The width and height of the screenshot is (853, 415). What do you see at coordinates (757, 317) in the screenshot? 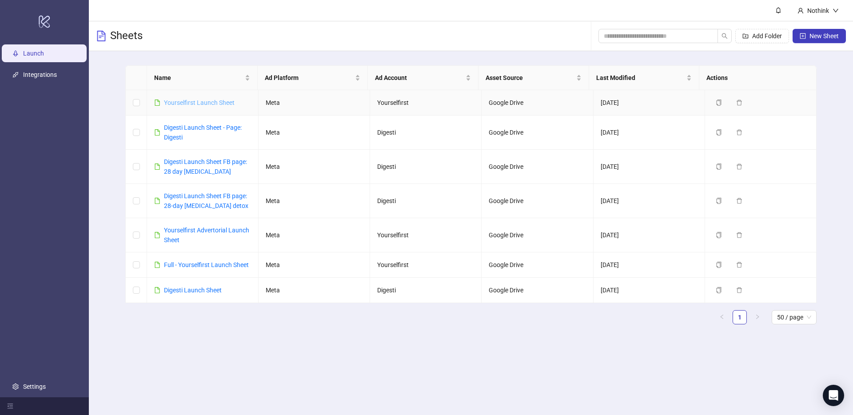
I see `li: Next Page` at bounding box center [757, 317].